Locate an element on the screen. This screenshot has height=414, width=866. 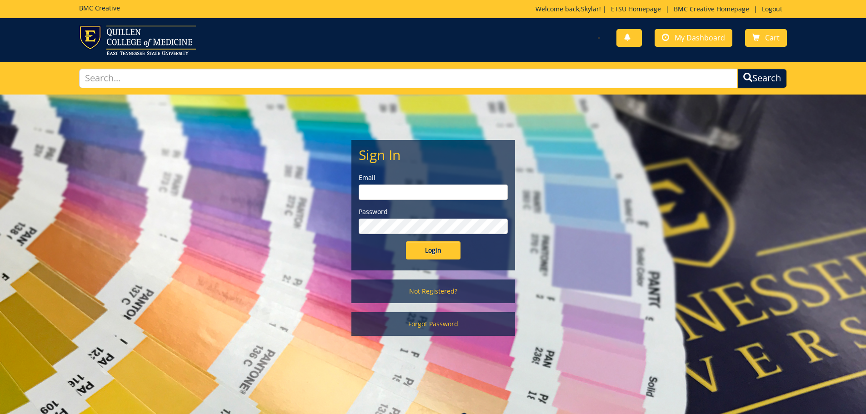
a: BMC Creative Homepage is located at coordinates (711, 9).